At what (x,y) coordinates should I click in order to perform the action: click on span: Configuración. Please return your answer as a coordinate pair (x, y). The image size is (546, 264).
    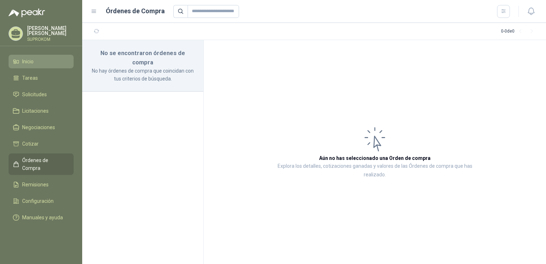
    Looking at the image, I should click on (38, 201).